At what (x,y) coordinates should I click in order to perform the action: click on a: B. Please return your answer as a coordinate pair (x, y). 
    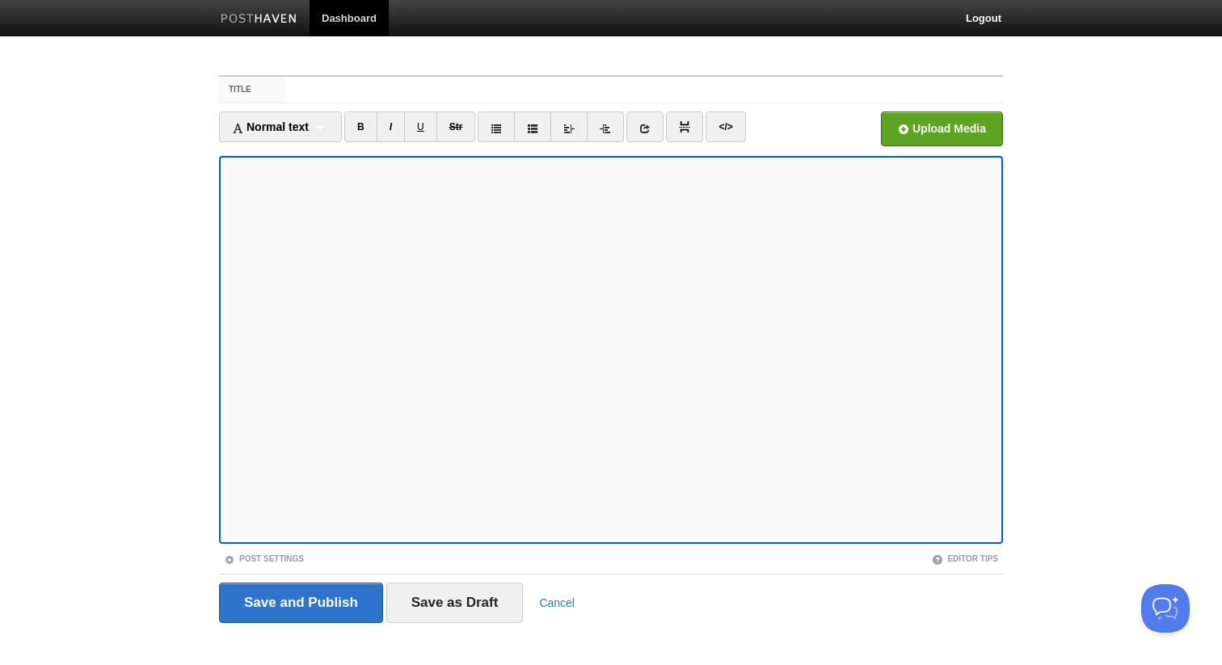
    Looking at the image, I should click on (361, 127).